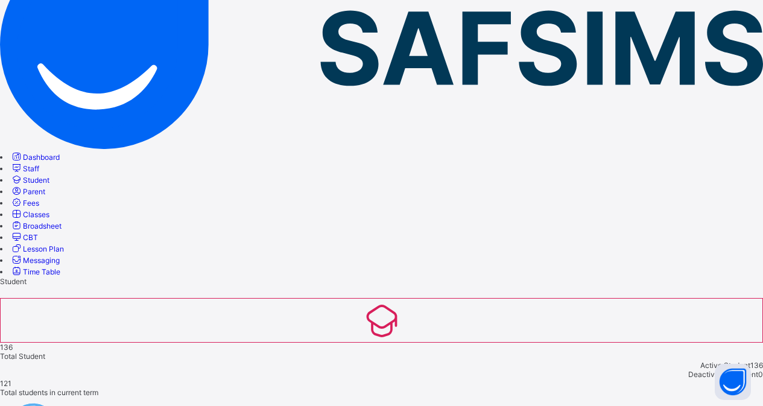 This screenshot has height=406, width=763. Describe the element at coordinates (760, 374) in the screenshot. I see `span: 0` at that location.